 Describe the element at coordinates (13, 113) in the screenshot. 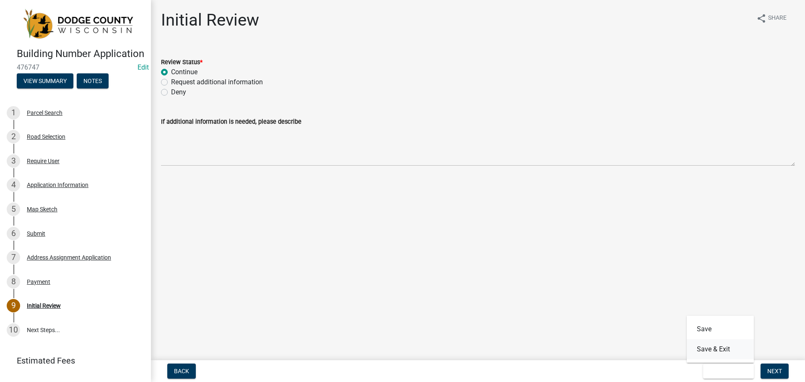

I see `div: 1` at that location.